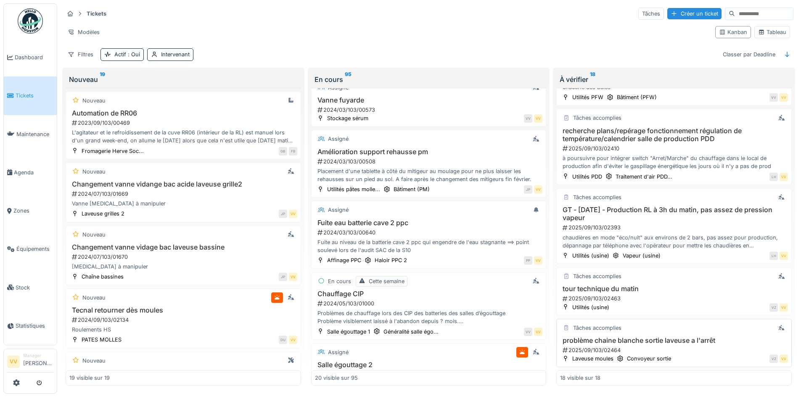  Describe the element at coordinates (349, 332) in the screenshot. I see `div: Salle égouttage 1` at that location.